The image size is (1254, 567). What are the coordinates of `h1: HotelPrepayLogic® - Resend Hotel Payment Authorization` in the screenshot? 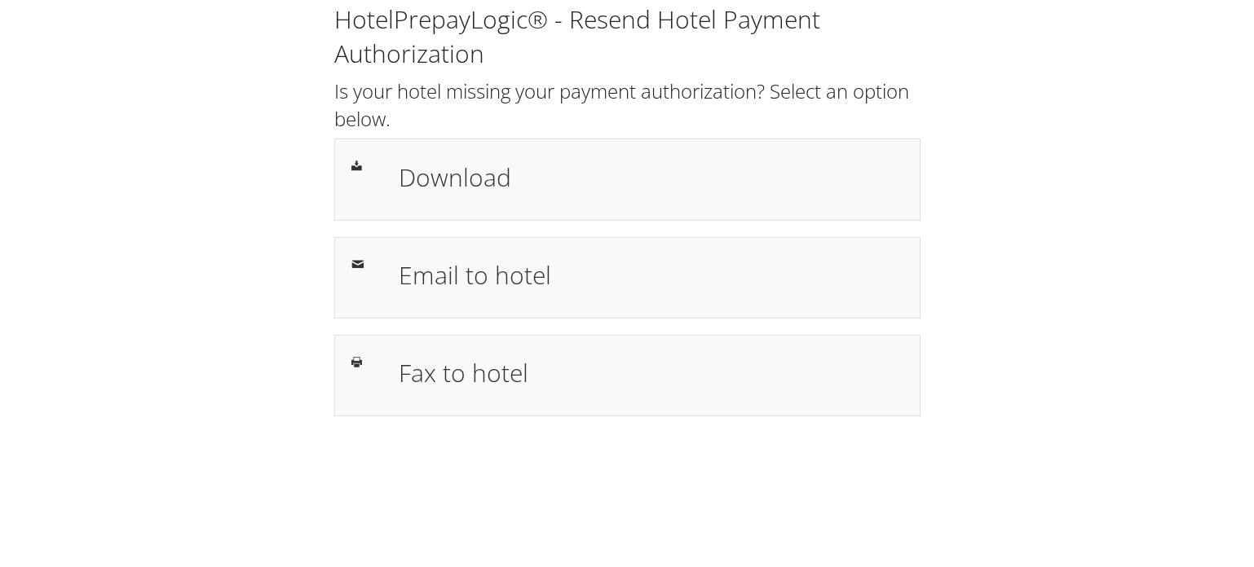 It's located at (627, 37).